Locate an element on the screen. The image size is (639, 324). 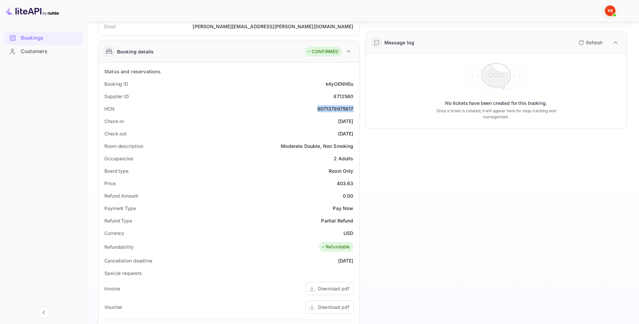
div: Refundability is located at coordinates (119, 246).